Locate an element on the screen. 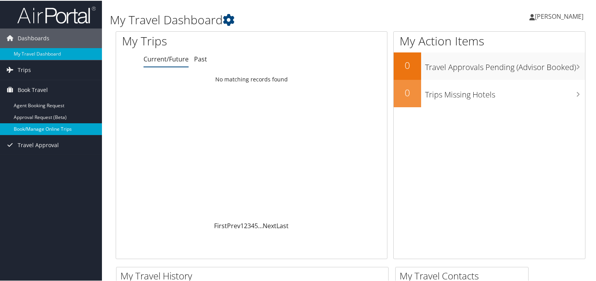 This screenshot has height=281, width=596. a: Next is located at coordinates (269, 225).